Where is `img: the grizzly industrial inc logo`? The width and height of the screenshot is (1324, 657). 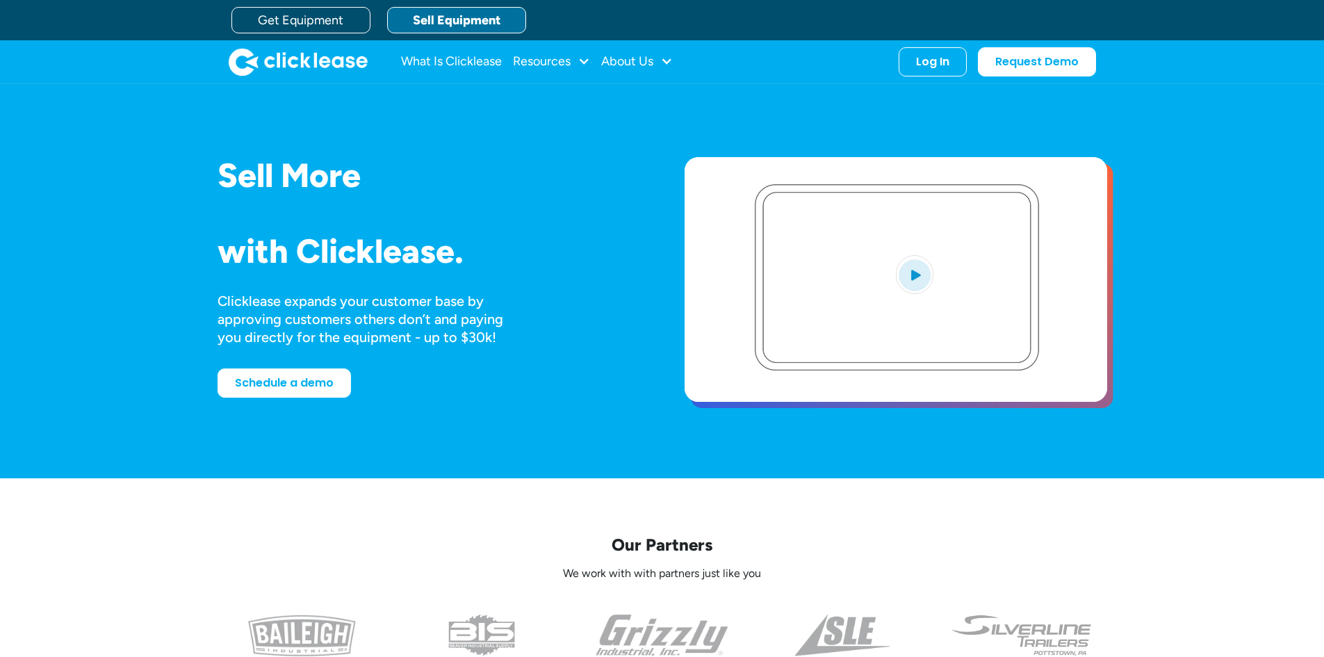
img: the grizzly industrial inc logo is located at coordinates (662, 635).